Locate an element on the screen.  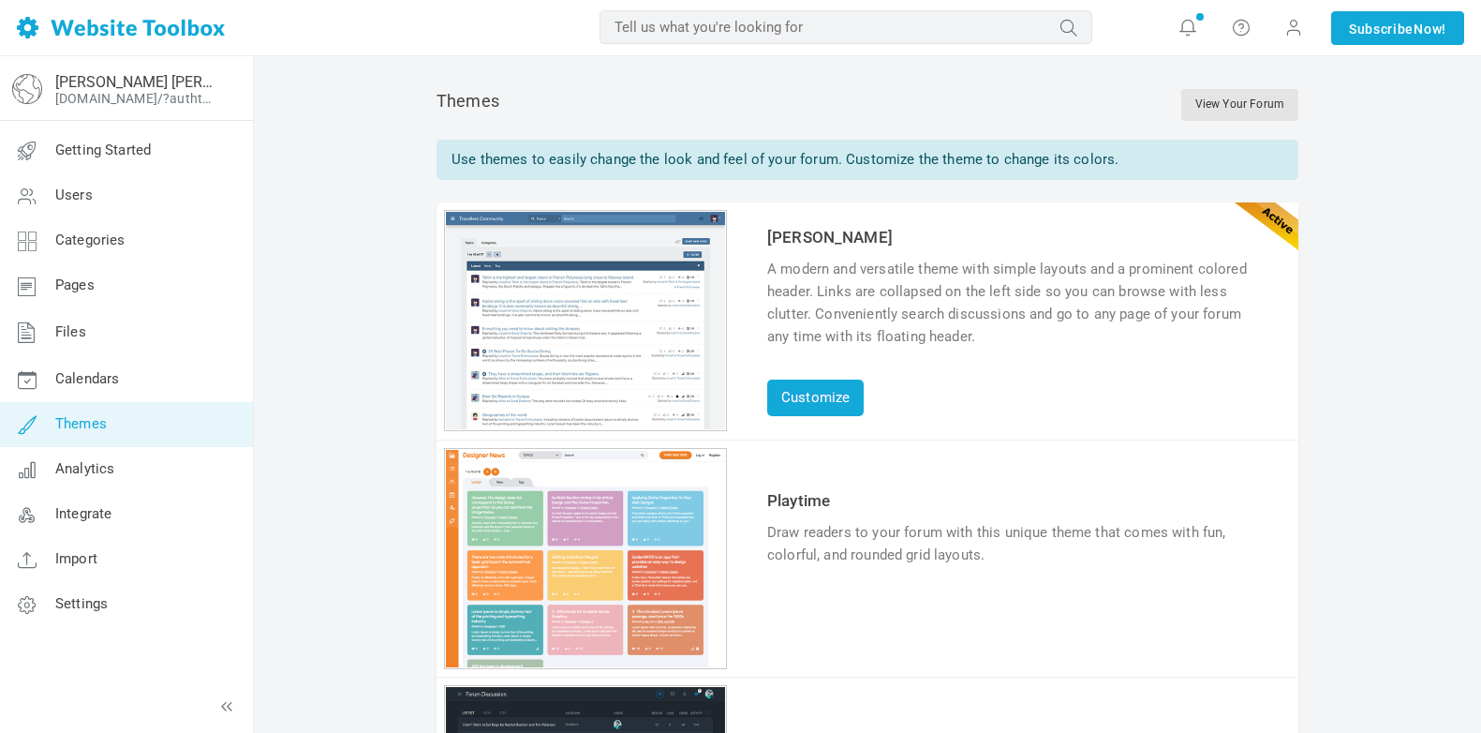
a: Customize theme is located at coordinates (586, 424).